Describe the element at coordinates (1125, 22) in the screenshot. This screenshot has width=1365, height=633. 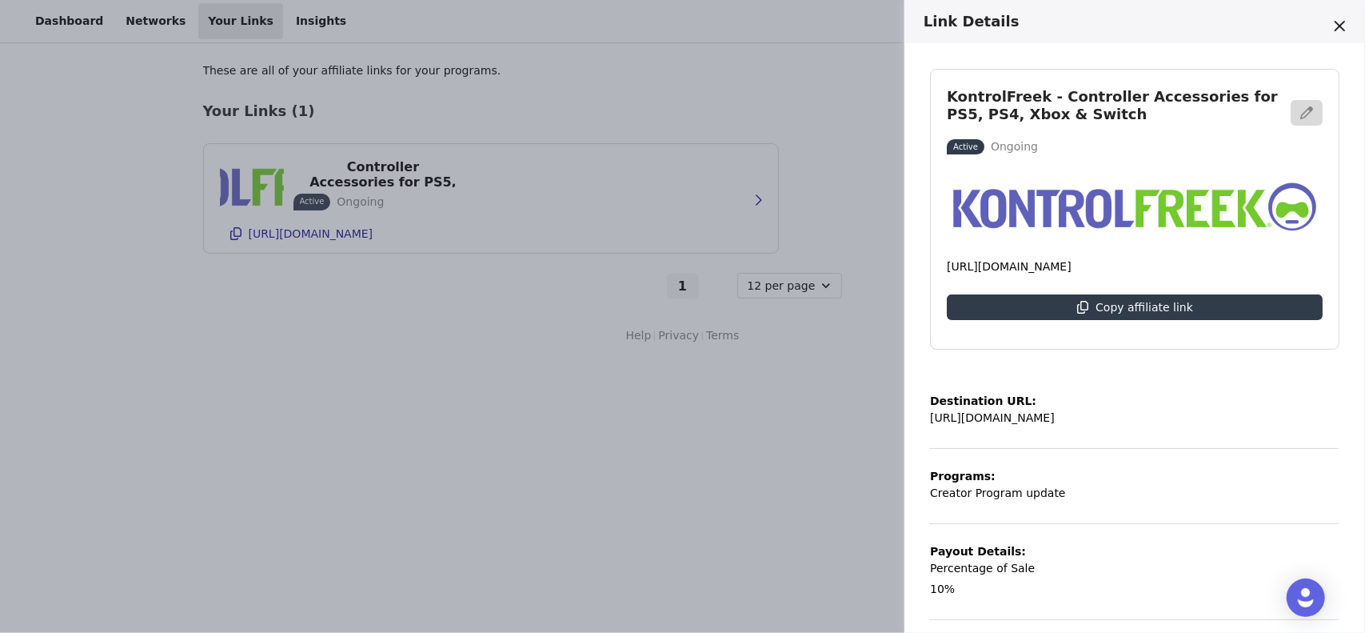
I see `h3: Link Details` at that location.